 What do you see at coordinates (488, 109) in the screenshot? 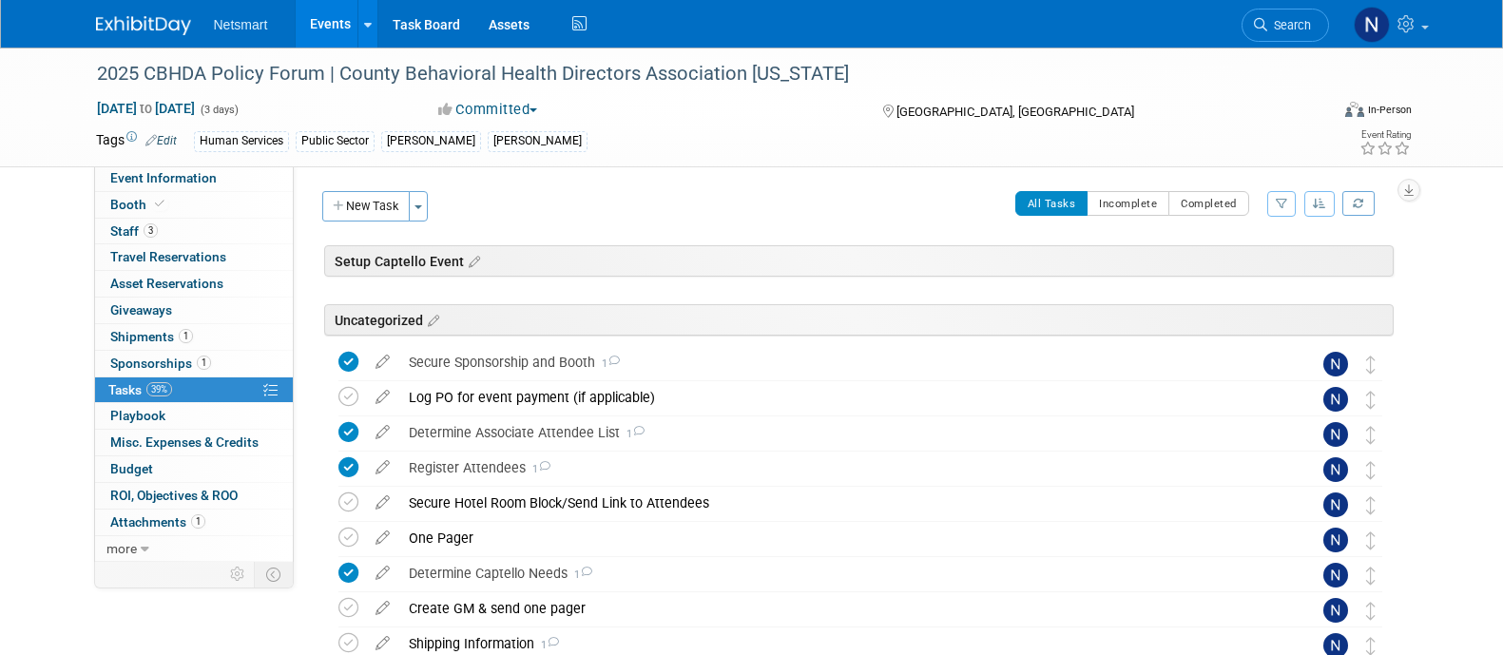
I see `button: Committed` at bounding box center [488, 109].